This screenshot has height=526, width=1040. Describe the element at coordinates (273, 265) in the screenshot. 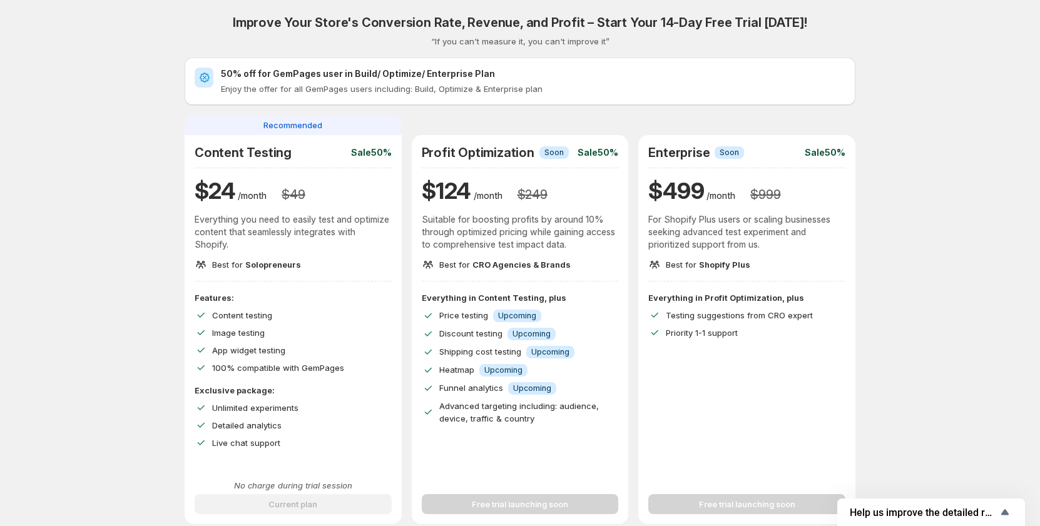

I see `span: Solopreneurs` at that location.